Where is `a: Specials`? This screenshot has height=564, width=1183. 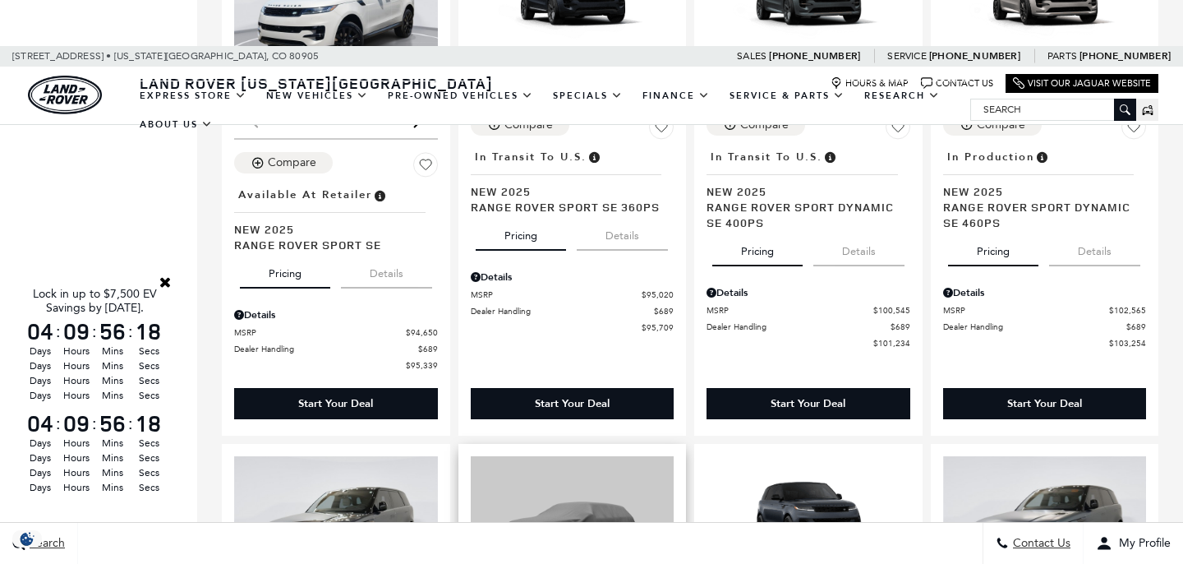 a: Specials is located at coordinates (587, 95).